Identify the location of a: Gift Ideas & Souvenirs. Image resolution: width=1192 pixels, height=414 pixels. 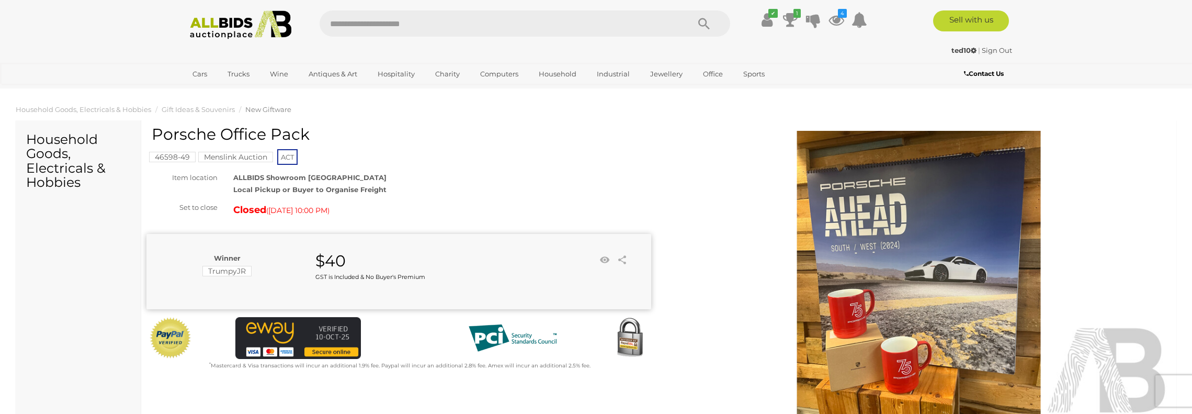
(198, 109).